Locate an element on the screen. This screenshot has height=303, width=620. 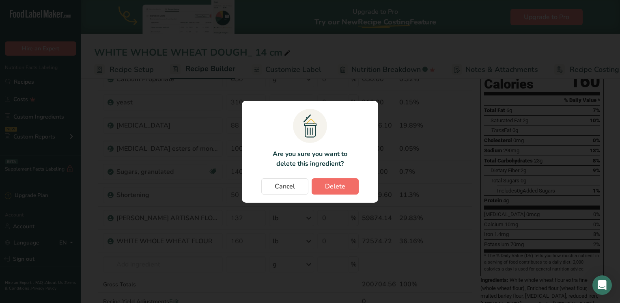
span: Delete is located at coordinates (335, 186).